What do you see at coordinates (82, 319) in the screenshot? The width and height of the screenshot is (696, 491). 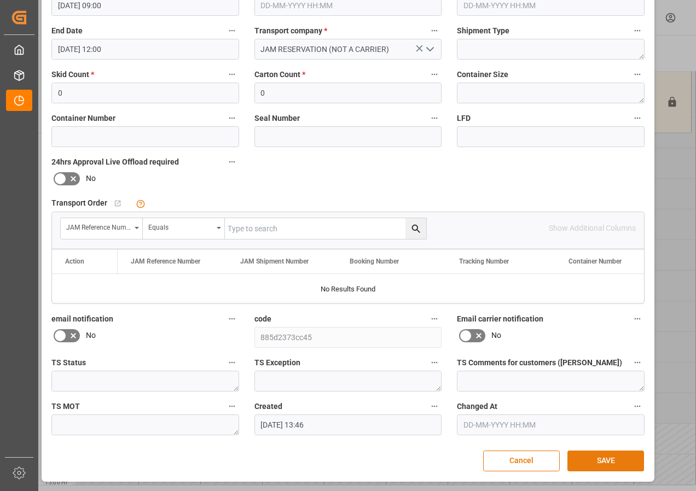 I see `span: email notification` at bounding box center [82, 319].